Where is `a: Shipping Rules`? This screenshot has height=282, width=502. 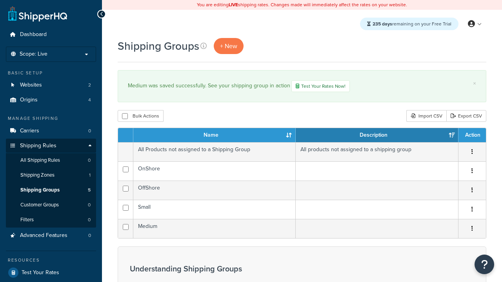
a: Shipping Rules is located at coordinates (51, 146).